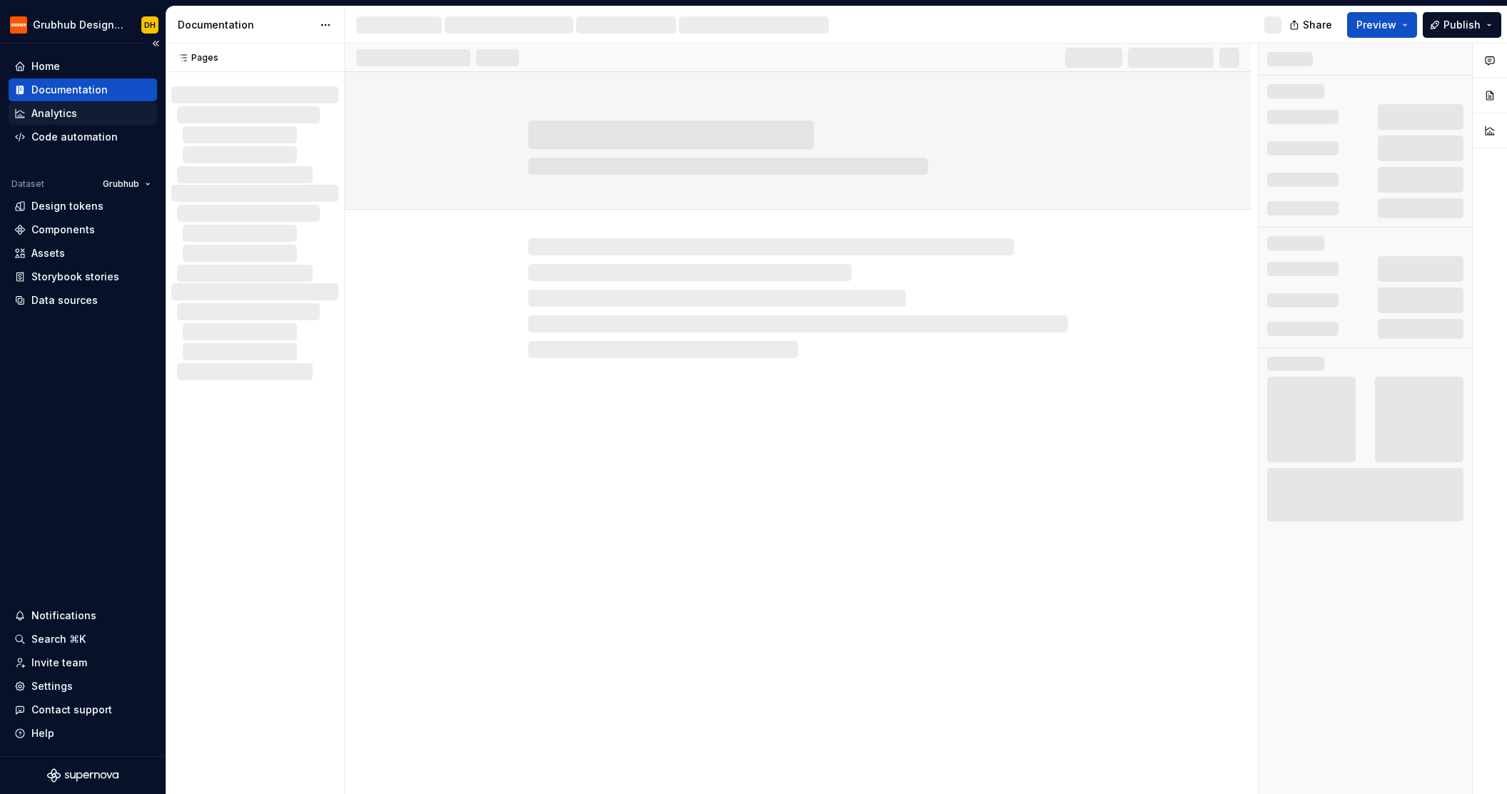 This screenshot has width=1507, height=794. What do you see at coordinates (64, 616) in the screenshot?
I see `div: Notifications` at bounding box center [64, 616].